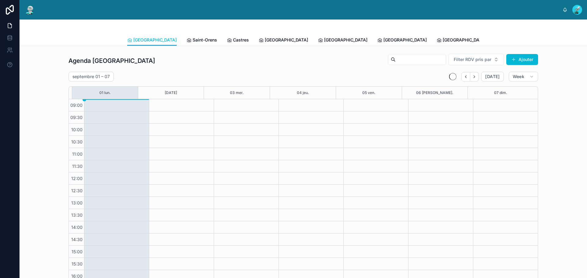 This screenshot has height=278, width=587. What do you see at coordinates (369, 93) in the screenshot?
I see `div: 05 ven.` at bounding box center [369, 93].